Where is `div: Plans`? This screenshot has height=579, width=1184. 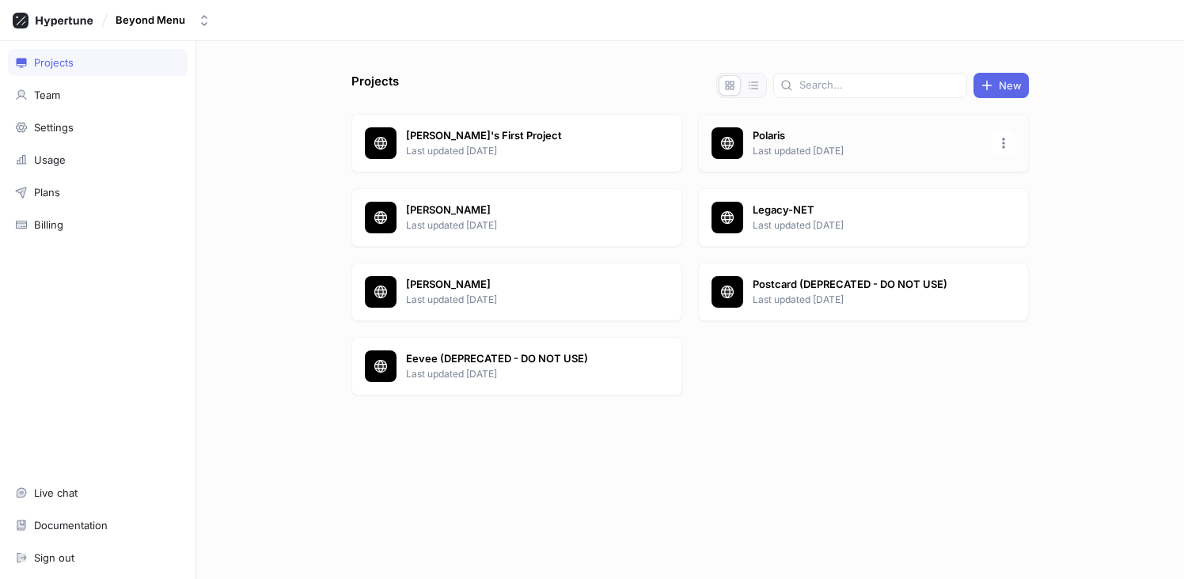
div: Plans is located at coordinates (47, 192).